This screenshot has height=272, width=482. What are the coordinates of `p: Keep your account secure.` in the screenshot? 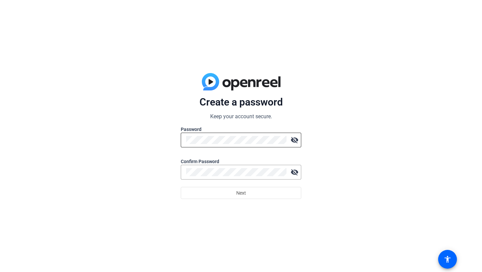 It's located at (241, 116).